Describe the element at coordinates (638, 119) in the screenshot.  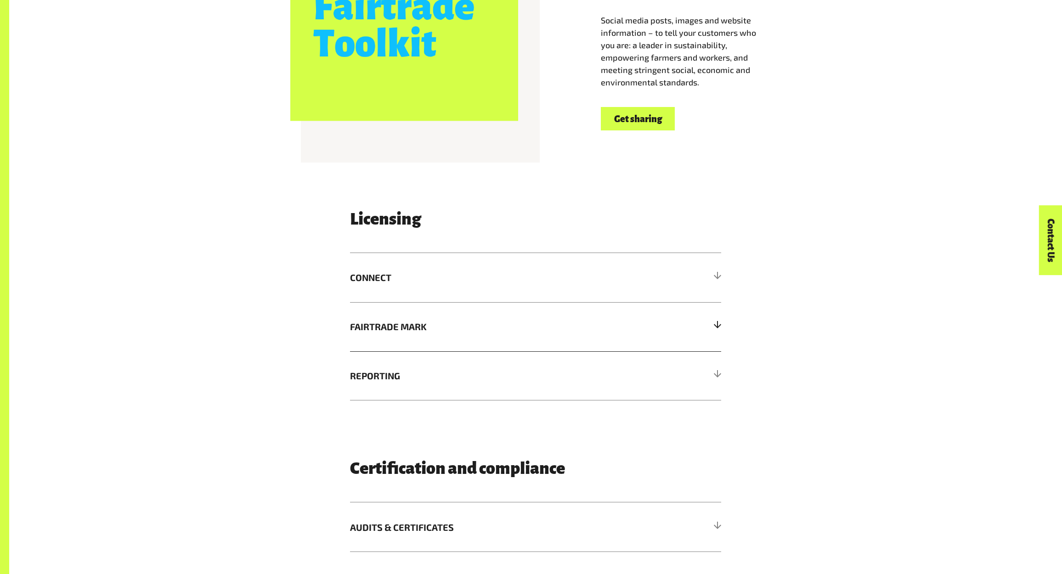
I see `a: Get sharing` at that location.